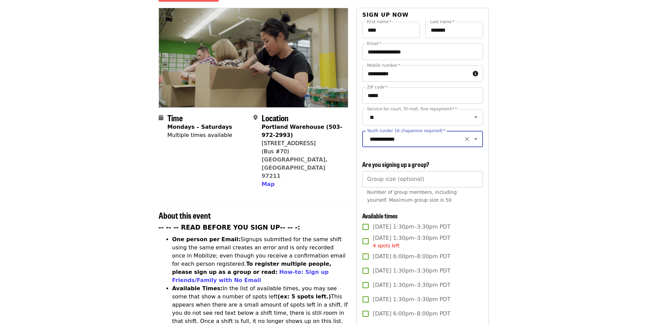  I want to click on li: Signups submitted for the same shift using the same email creates an error and is only recorded o..., so click(260, 260).